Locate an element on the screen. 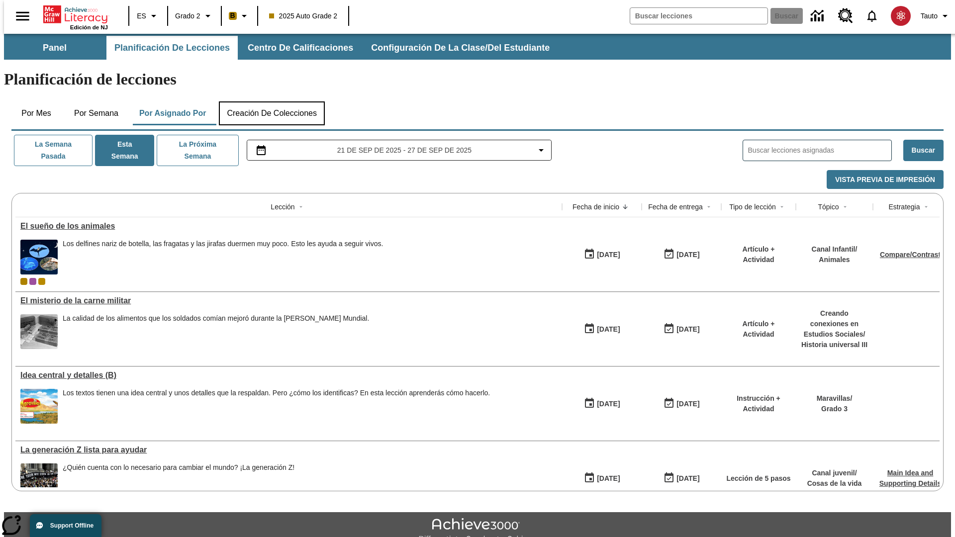  div: La calidad de los alimentos que los soldados comían mejoró durante la Segunda Guerra Mundial. is located at coordinates (216, 332).